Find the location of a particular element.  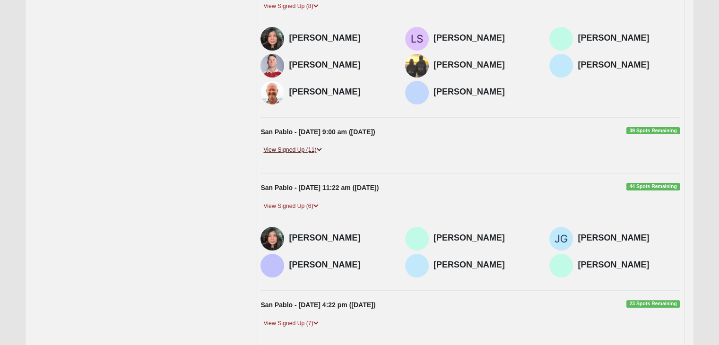

span: 39 Spots Remaining is located at coordinates (653, 131).